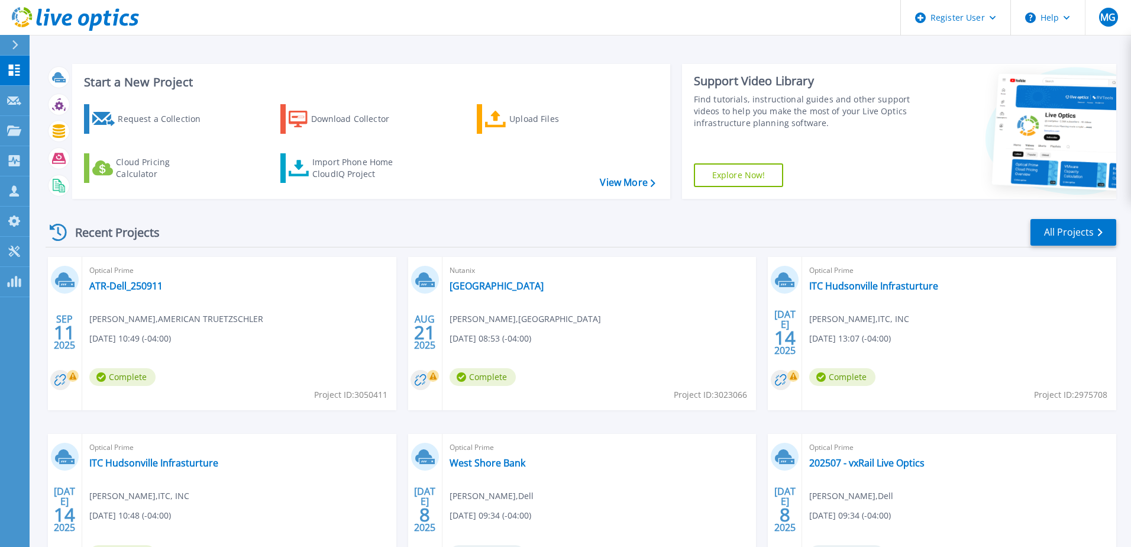 Image resolution: width=1131 pixels, height=547 pixels. I want to click on div: Request a Collection, so click(165, 119).